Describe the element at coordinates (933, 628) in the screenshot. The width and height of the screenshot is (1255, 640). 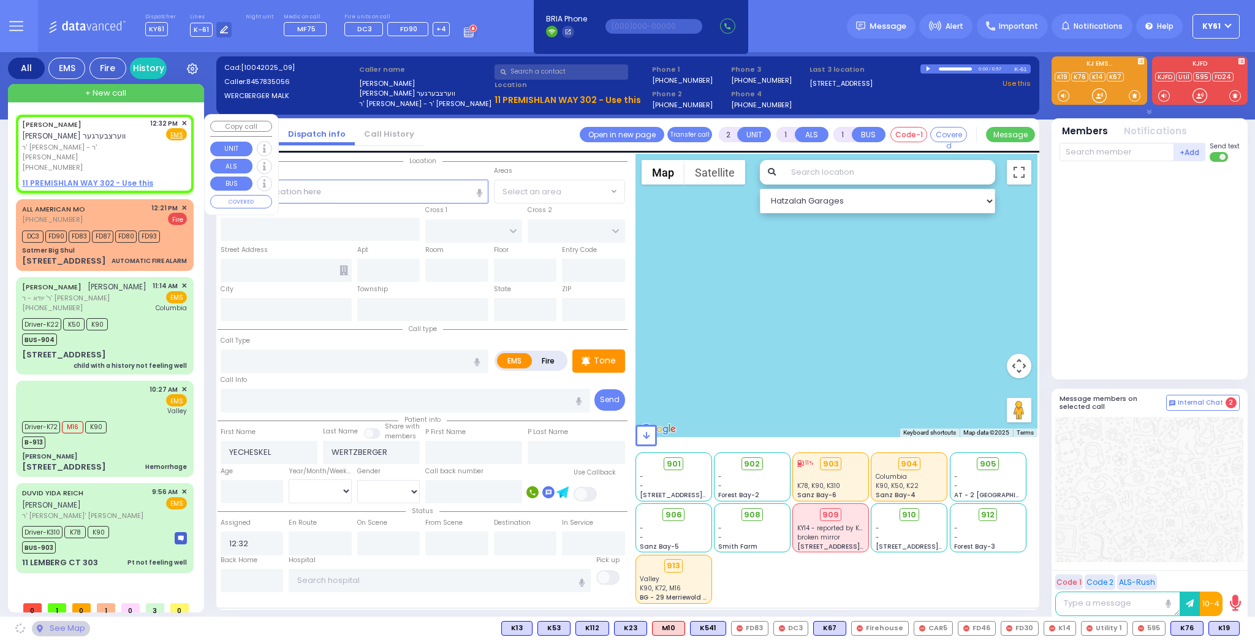
I see `div: CAR5` at that location.